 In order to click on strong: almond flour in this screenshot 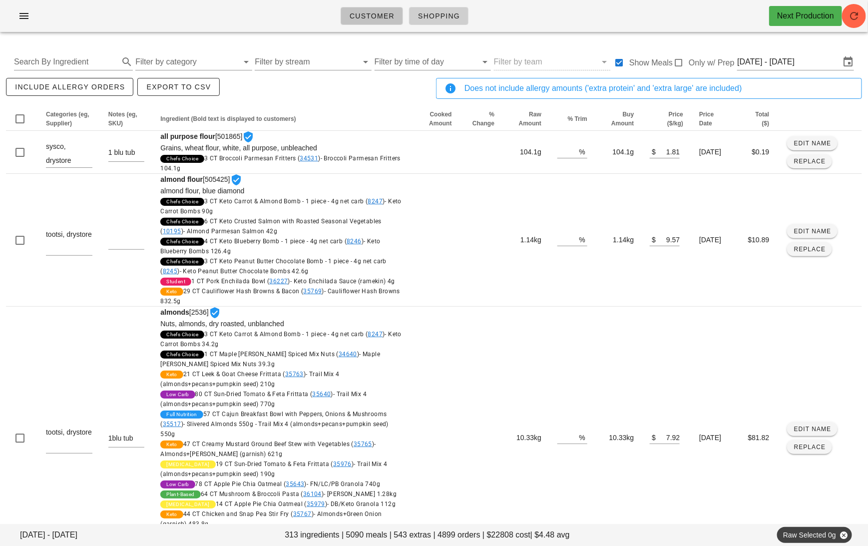, I will do `click(181, 179)`.